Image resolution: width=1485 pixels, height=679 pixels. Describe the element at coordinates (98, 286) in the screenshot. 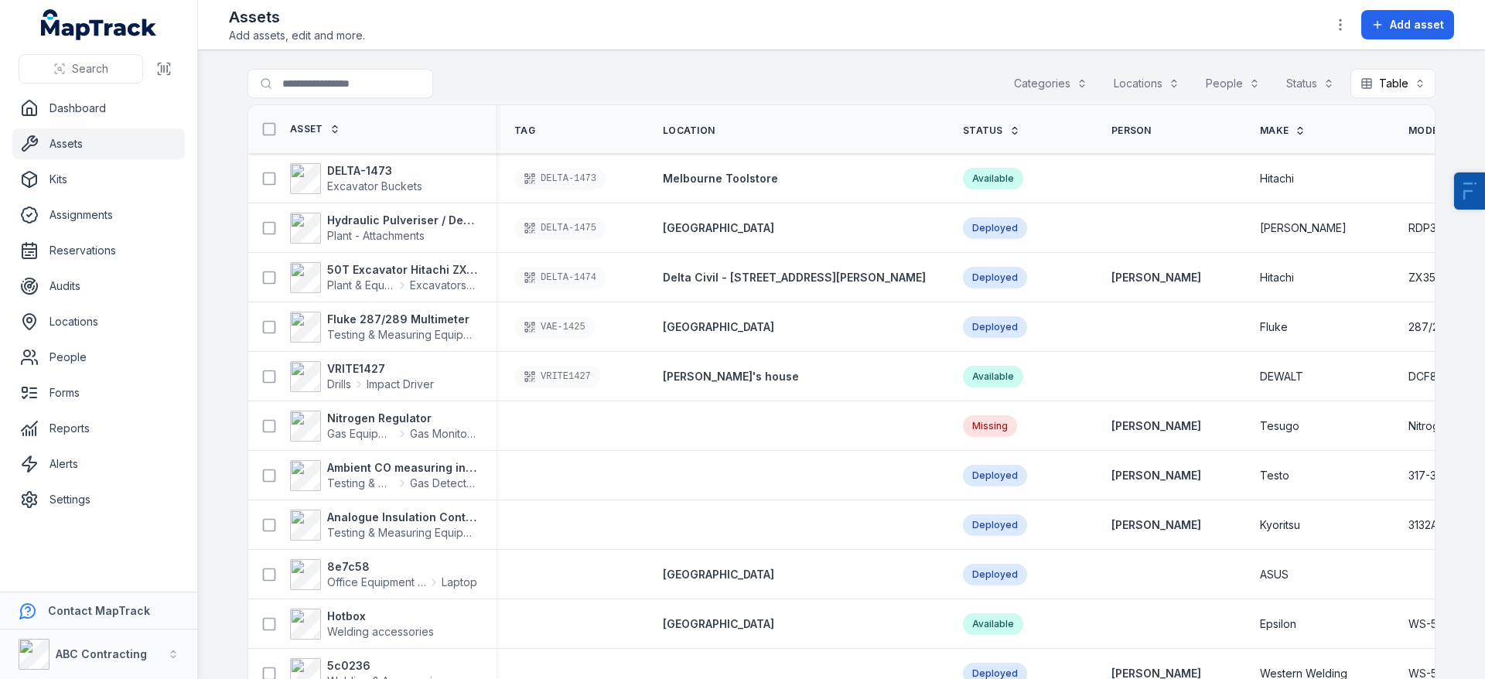

I see `a: Audits` at that location.